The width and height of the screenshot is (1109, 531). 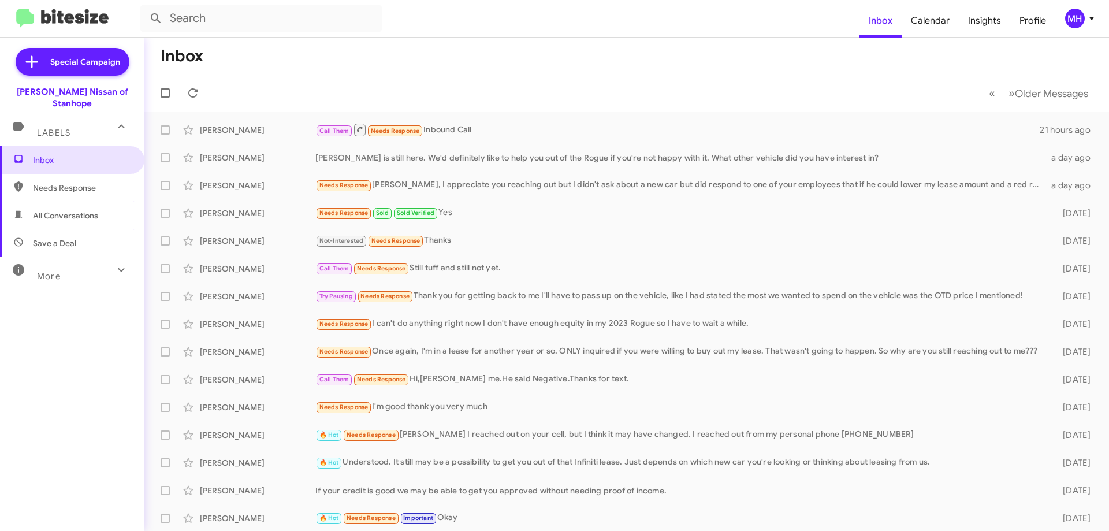 What do you see at coordinates (680, 268) in the screenshot?
I see `div: Still tuff and still not yet.` at bounding box center [680, 268].